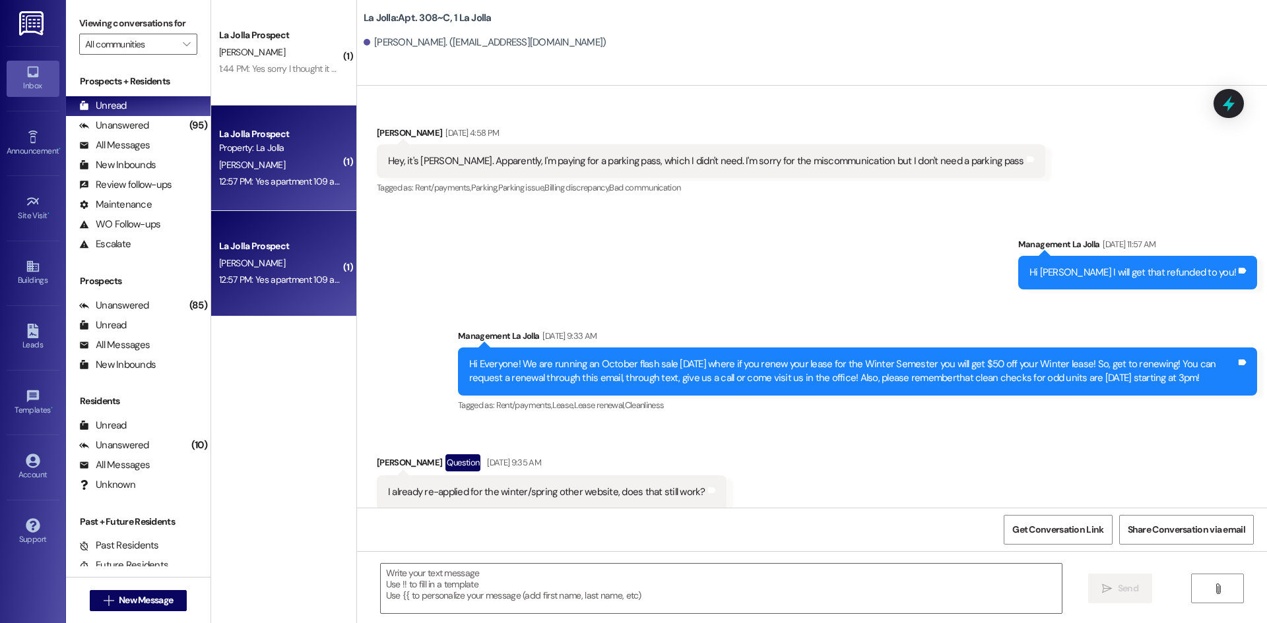 Image resolution: width=1267 pixels, height=623 pixels. What do you see at coordinates (645, 187) in the screenshot?
I see `span: Bad communication` at bounding box center [645, 187].